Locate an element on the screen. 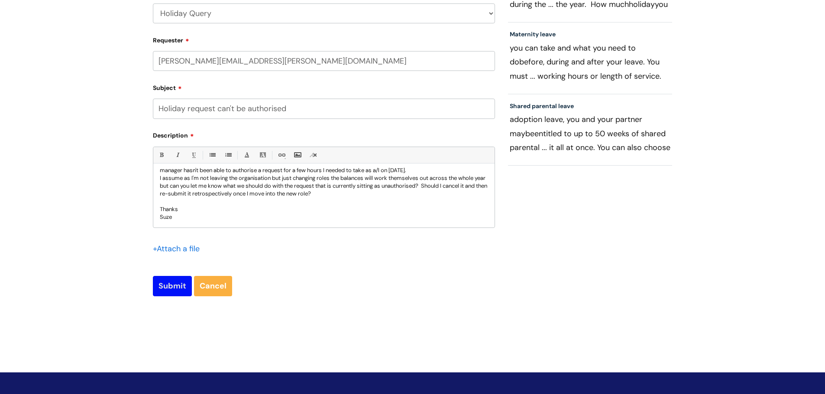 The width and height of the screenshot is (825, 394). span: be is located at coordinates (529, 134).